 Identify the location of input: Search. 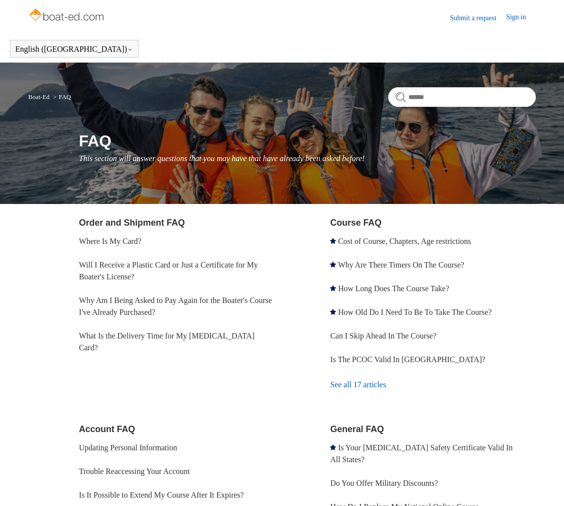
(462, 97).